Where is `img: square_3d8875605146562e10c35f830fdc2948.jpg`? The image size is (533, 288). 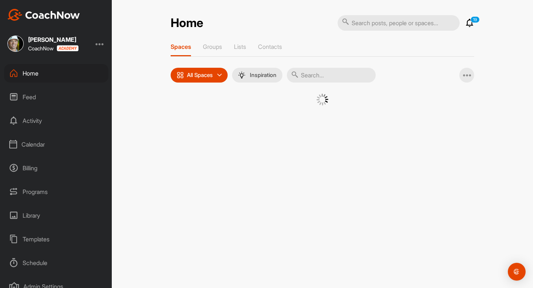 img: square_3d8875605146562e10c35f830fdc2948.jpg is located at coordinates (16, 44).